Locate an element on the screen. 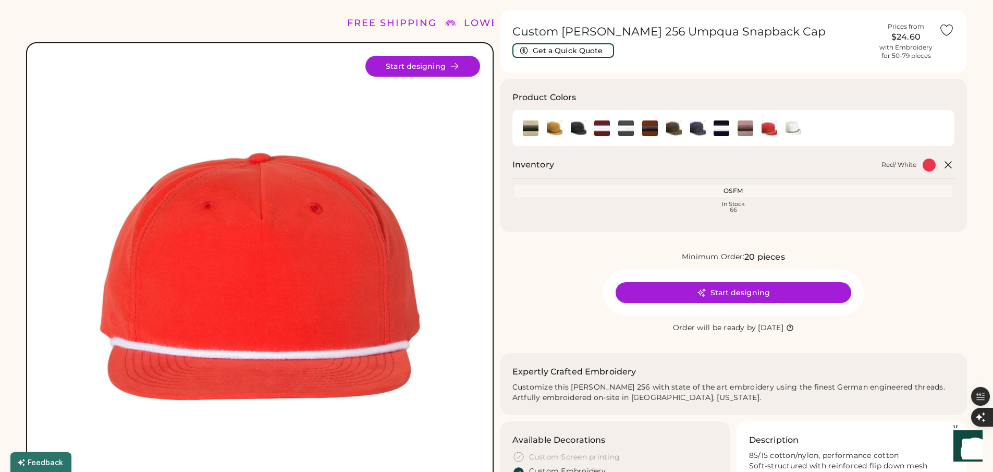  button: Get a Quick Quote is located at coordinates (563, 51).